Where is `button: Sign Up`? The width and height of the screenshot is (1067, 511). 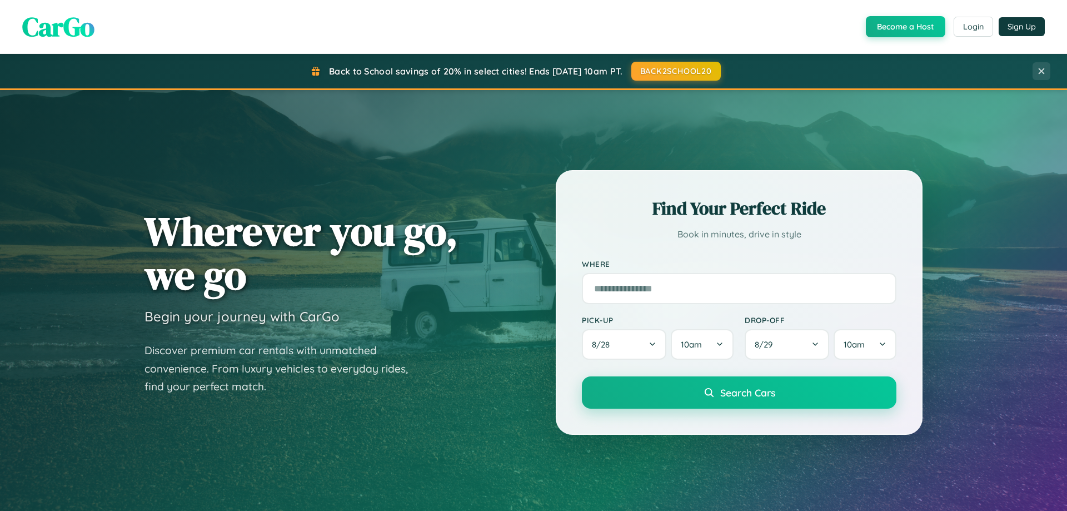
button: Sign Up is located at coordinates (1022, 27).